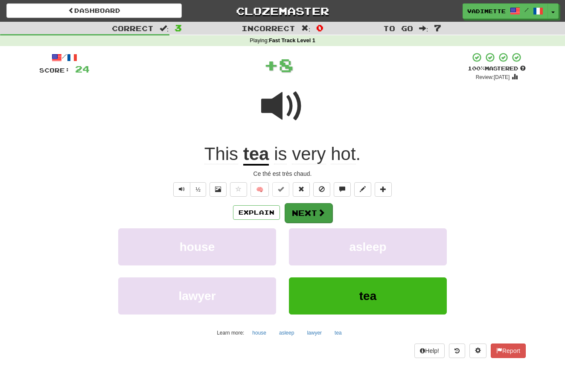  What do you see at coordinates (308, 154) in the screenshot?
I see `span: very` at bounding box center [308, 154].